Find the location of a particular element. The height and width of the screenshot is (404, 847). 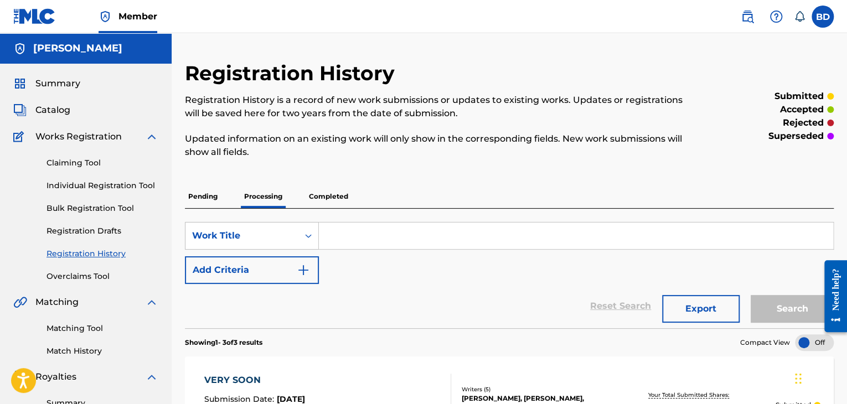

img: Top Rightsholder is located at coordinates (105, 17).